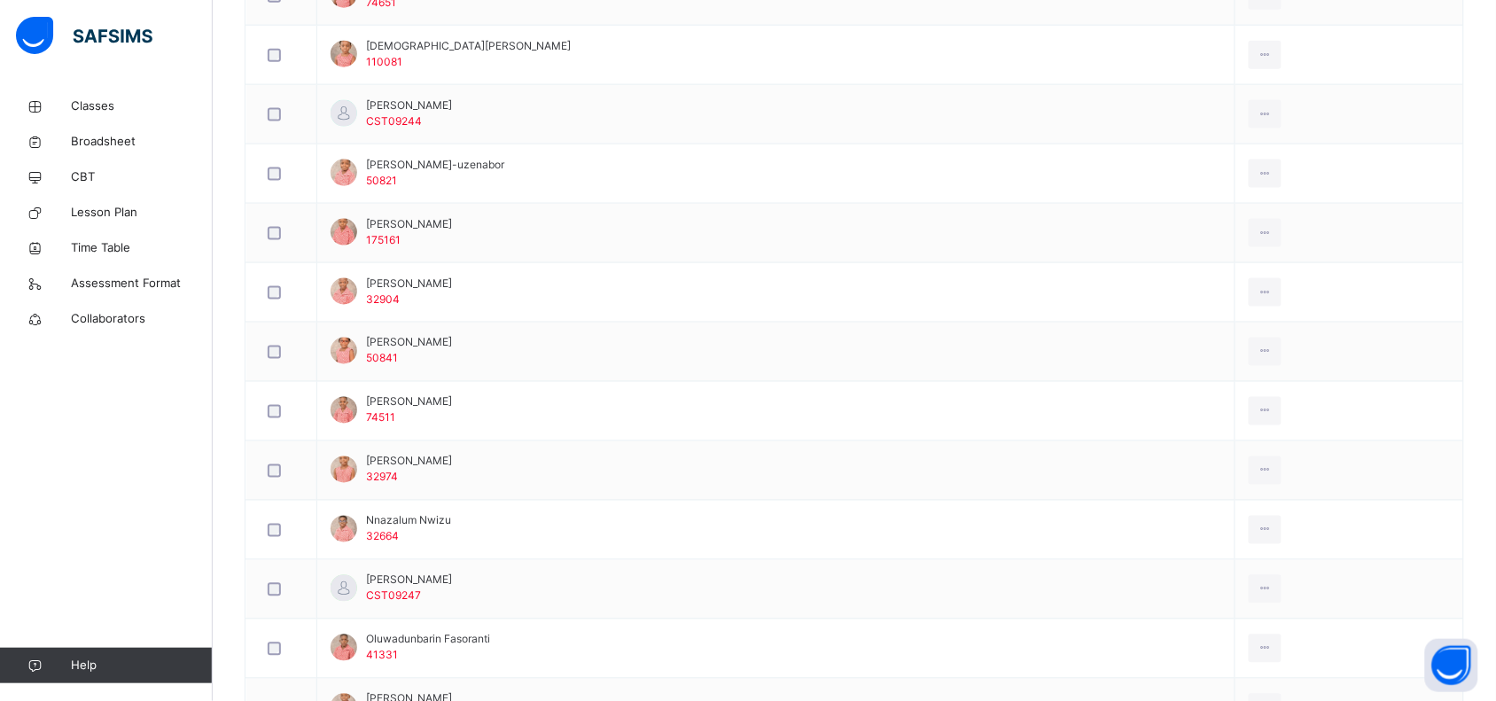  What do you see at coordinates (409, 521) in the screenshot?
I see `span: Nnazalum Nwizu` at bounding box center [409, 521].